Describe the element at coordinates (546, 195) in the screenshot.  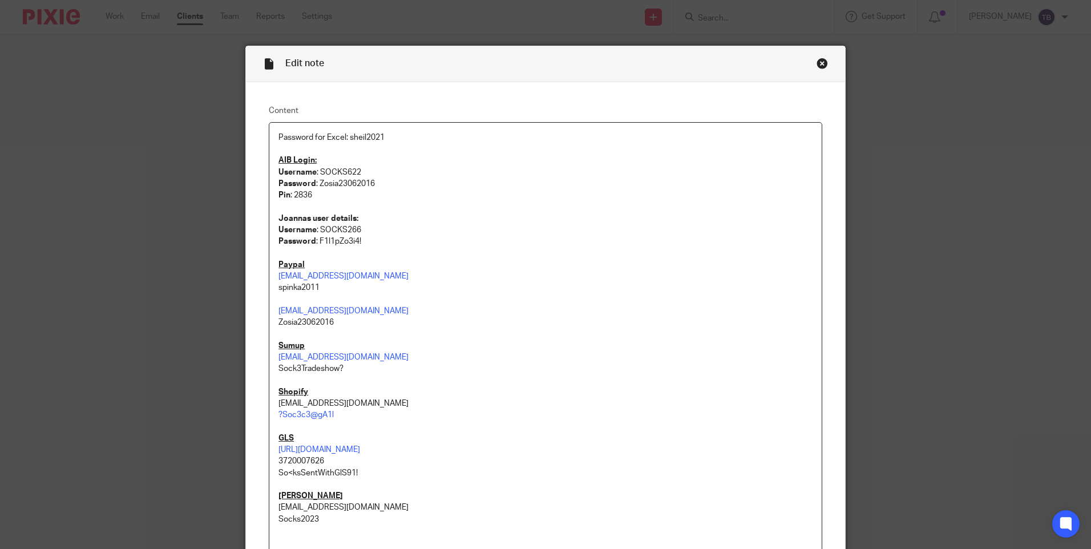
I see `p: : 2836` at that location.